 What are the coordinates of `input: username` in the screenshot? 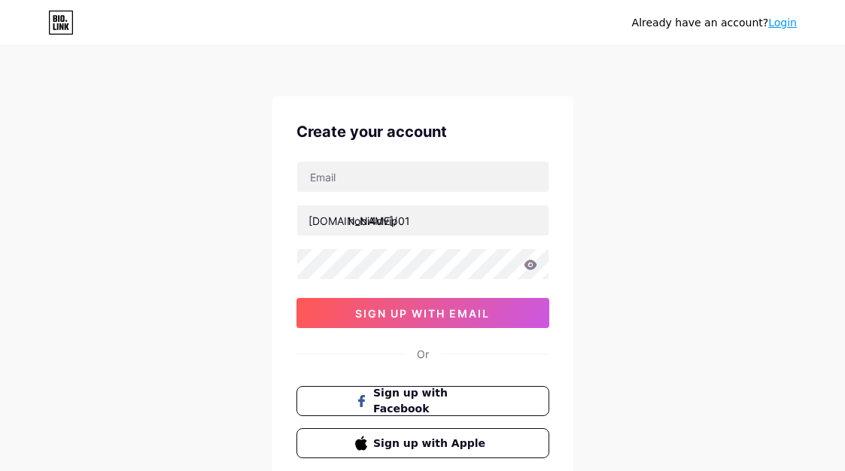 It's located at (423, 220).